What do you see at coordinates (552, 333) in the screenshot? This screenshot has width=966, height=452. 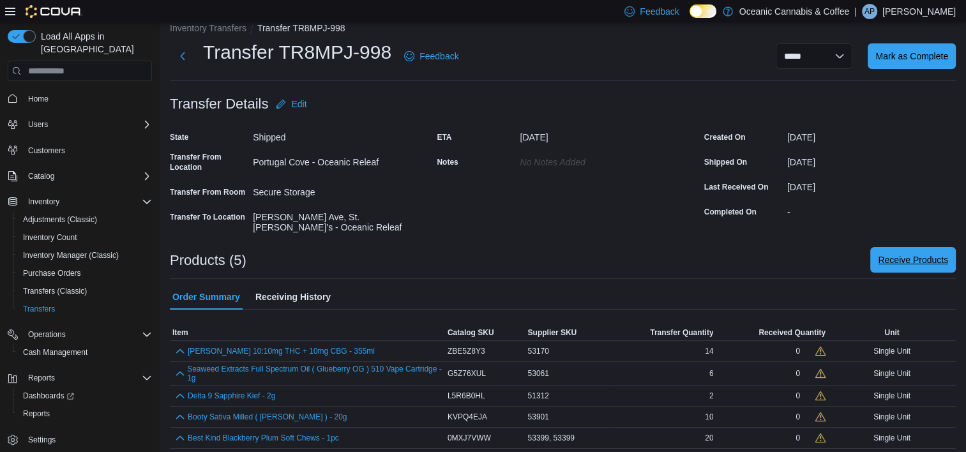 I see `span: Supplier SKU` at bounding box center [552, 333].